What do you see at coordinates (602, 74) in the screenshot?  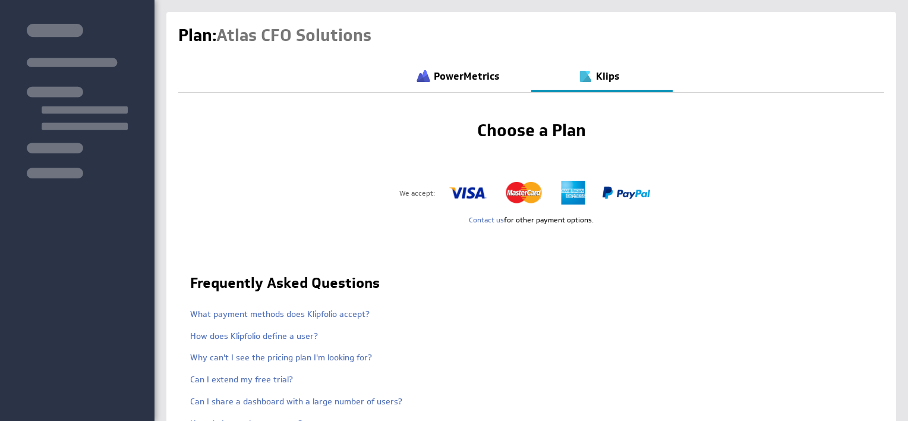 I see `a: Klips` at bounding box center [602, 74].